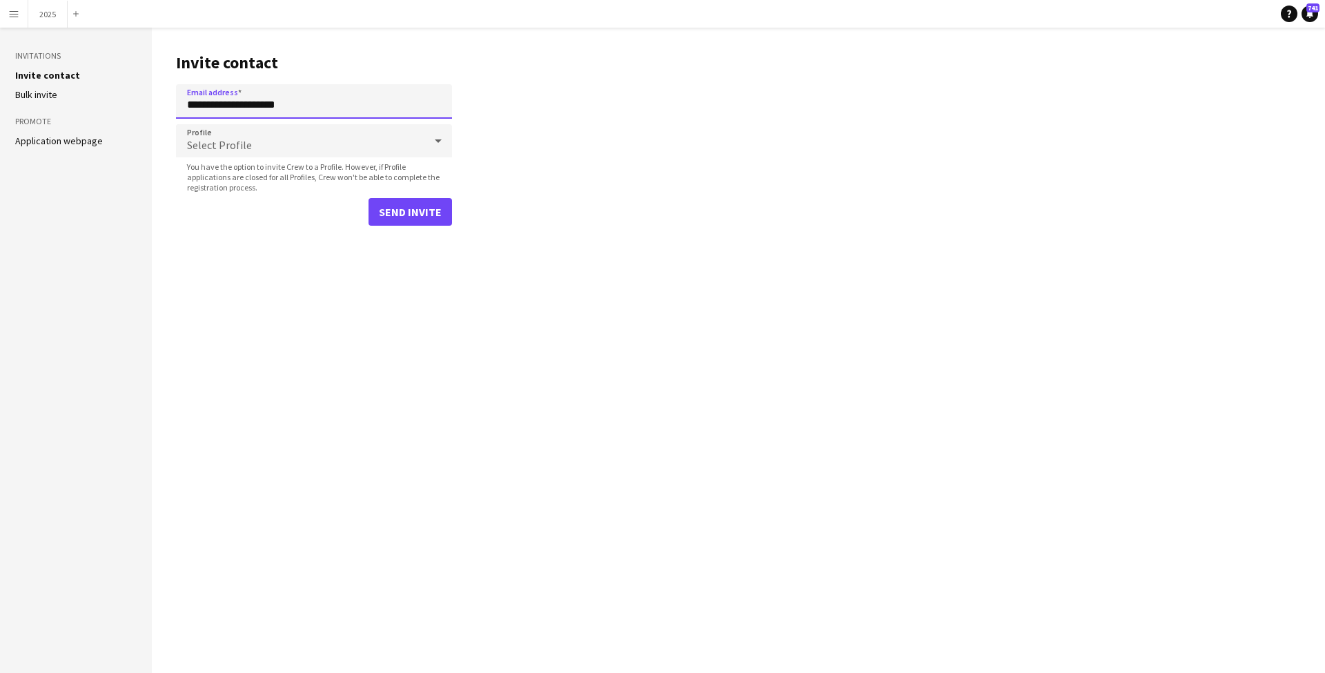  What do you see at coordinates (410, 212) in the screenshot?
I see `button: Send invite` at bounding box center [410, 212].